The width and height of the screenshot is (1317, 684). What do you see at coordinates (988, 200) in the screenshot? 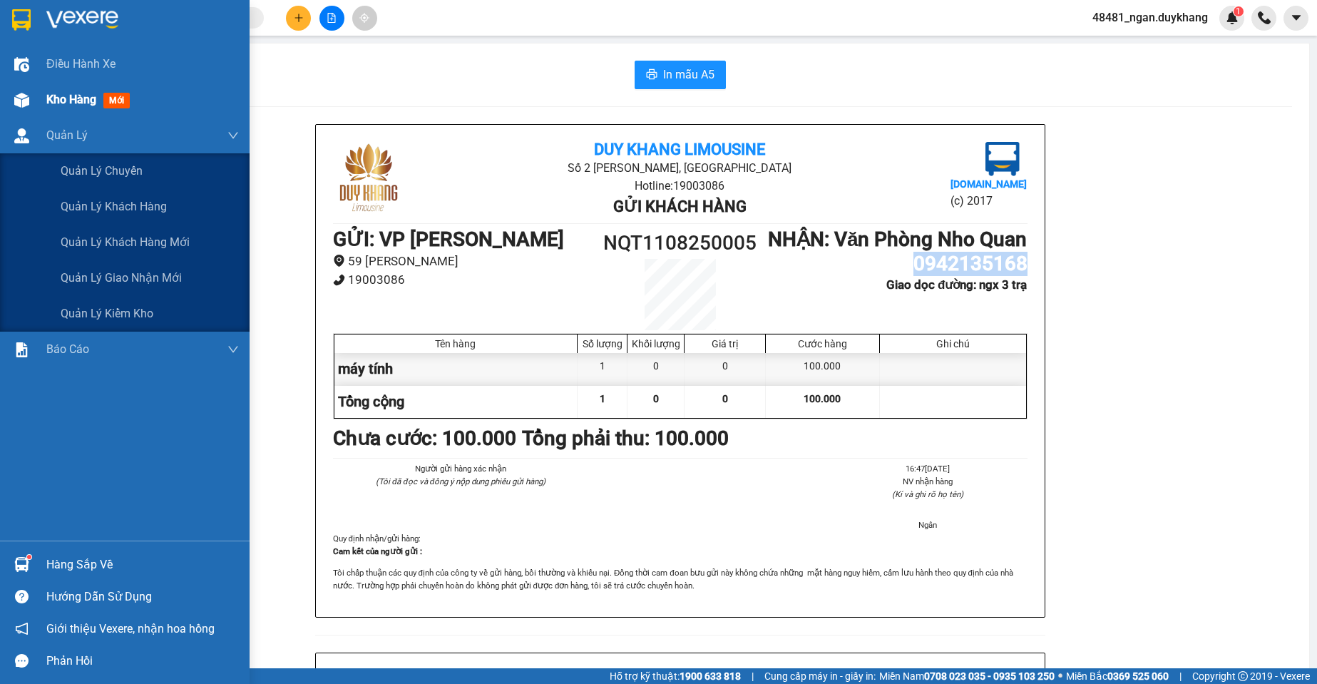
I see `li: (c) 2017` at bounding box center [988, 200].